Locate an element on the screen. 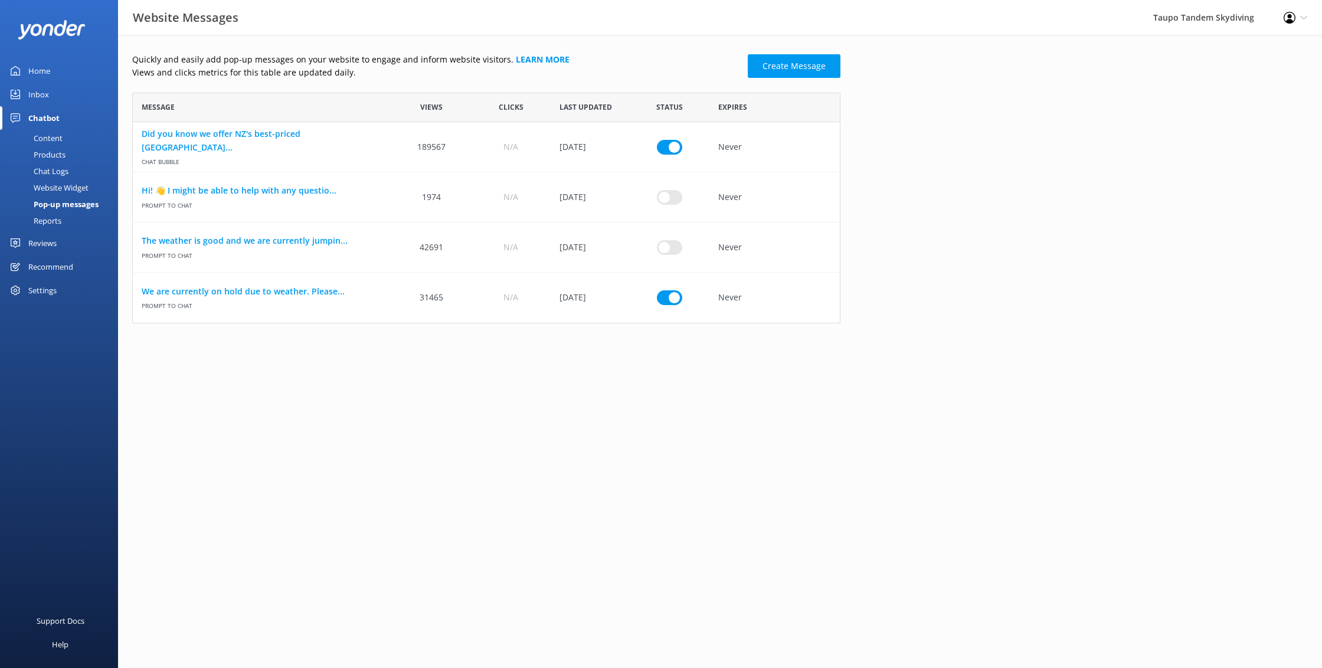  div: Recommend is located at coordinates (51, 267).